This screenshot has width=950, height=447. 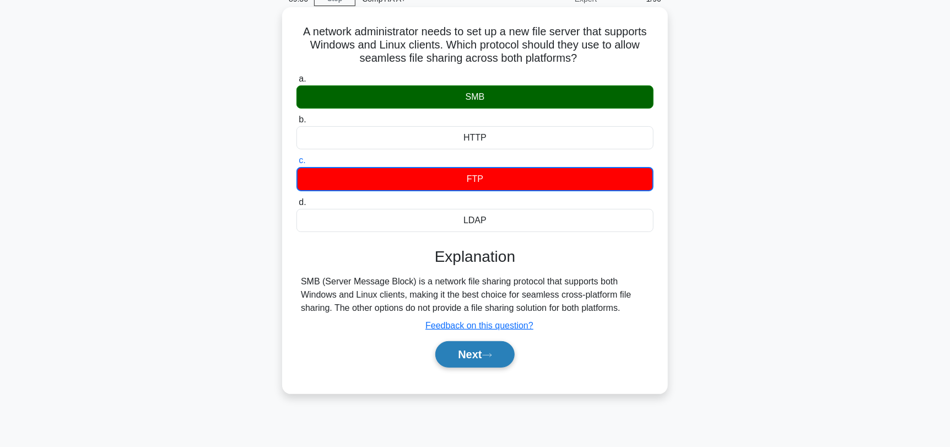 I want to click on div: LDAP, so click(x=475, y=220).